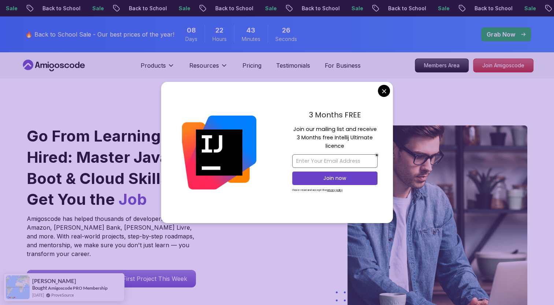 Image resolution: width=554 pixels, height=305 pixels. What do you see at coordinates (252, 66) in the screenshot?
I see `a: Pricing` at bounding box center [252, 66].